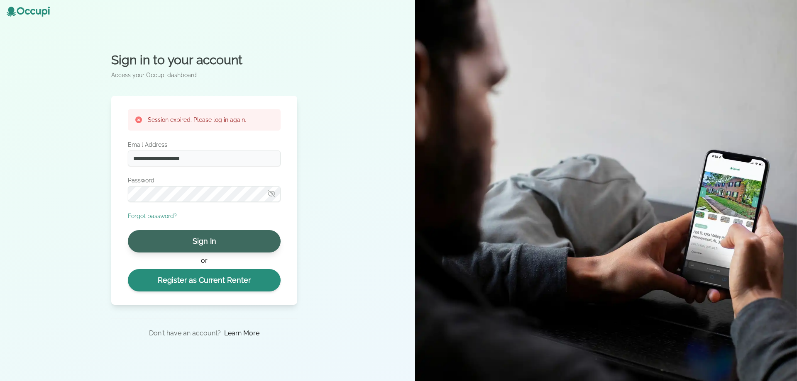  I want to click on button: Forgot password?, so click(152, 216).